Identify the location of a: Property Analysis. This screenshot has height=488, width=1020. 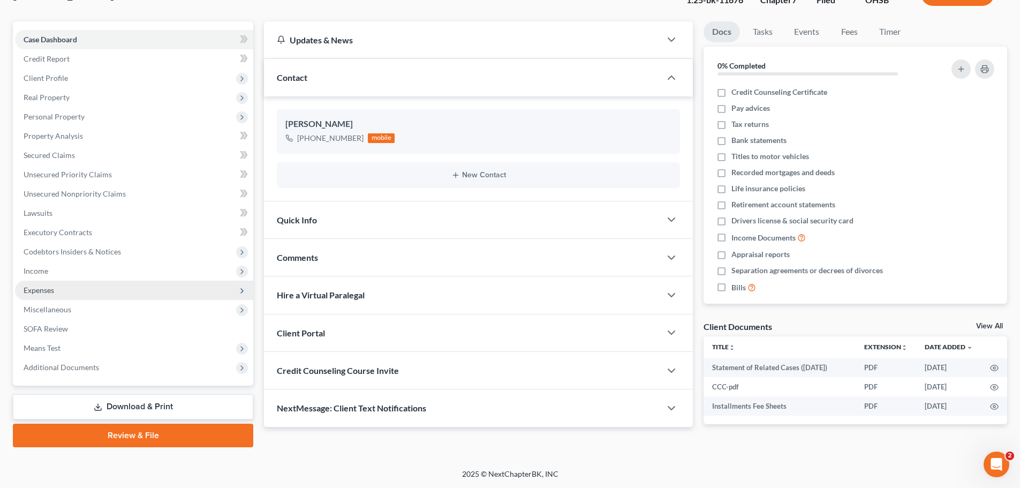
(134, 136).